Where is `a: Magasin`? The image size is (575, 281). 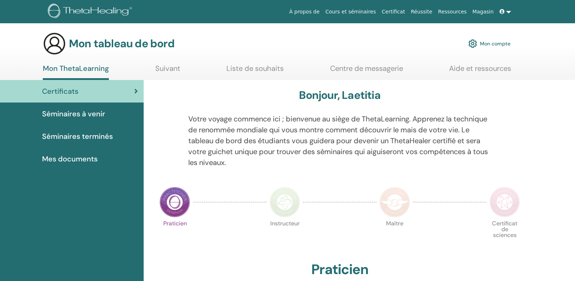 a: Magasin is located at coordinates (483, 12).